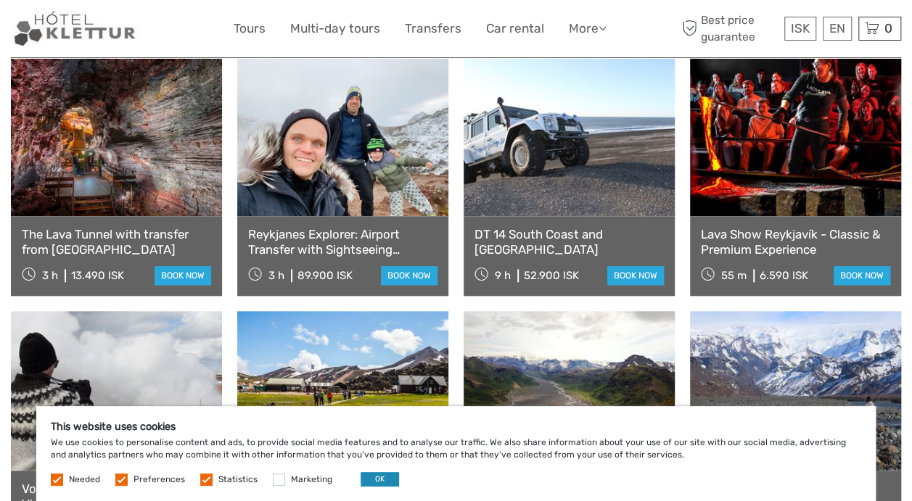  Describe the element at coordinates (551, 276) in the screenshot. I see `div: 52.900 ISK` at that location.